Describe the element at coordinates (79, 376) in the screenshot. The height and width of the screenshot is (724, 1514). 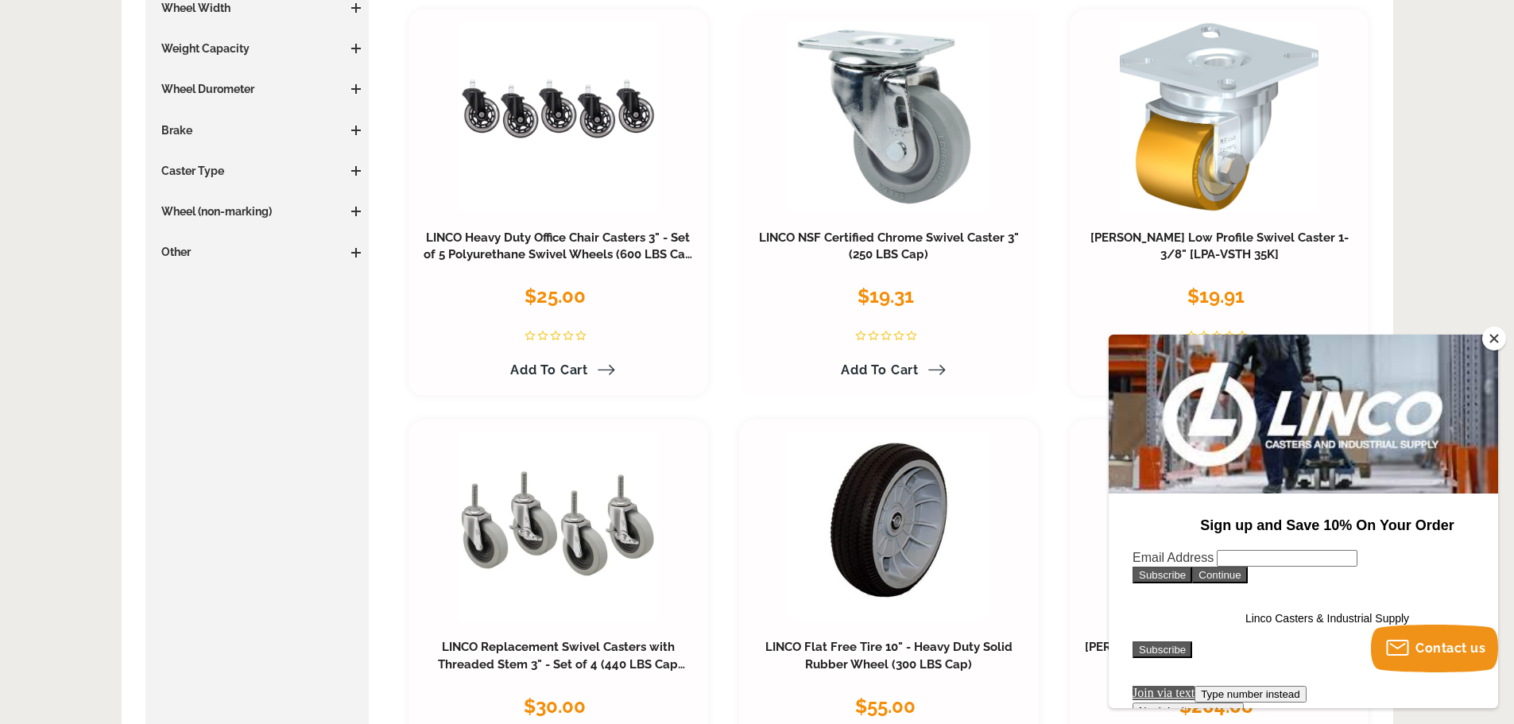
I see `button: No, I don't want texts` at that location.